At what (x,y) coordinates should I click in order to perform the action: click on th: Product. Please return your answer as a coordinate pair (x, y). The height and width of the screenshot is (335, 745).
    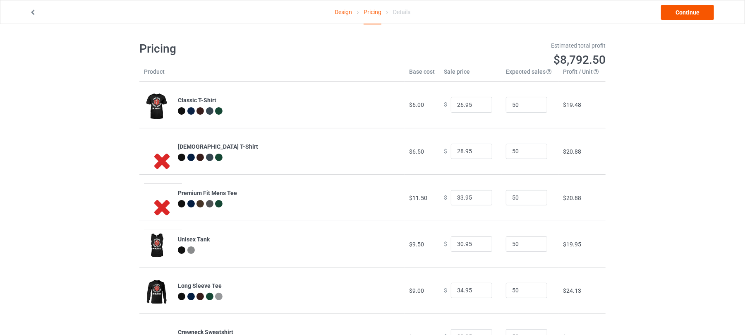
    Looking at the image, I should click on (156, 74).